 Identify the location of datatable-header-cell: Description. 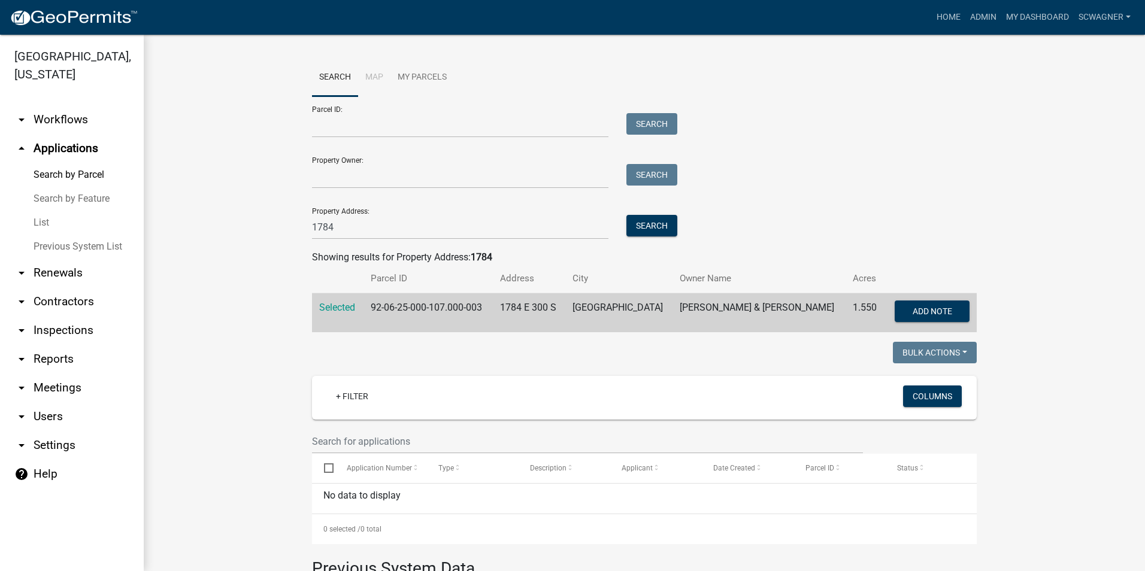
(564, 468).